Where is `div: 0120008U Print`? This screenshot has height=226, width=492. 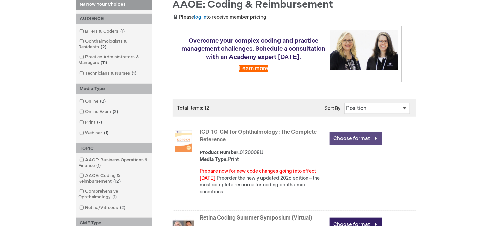
div: 0120008U Print is located at coordinates (263, 156).